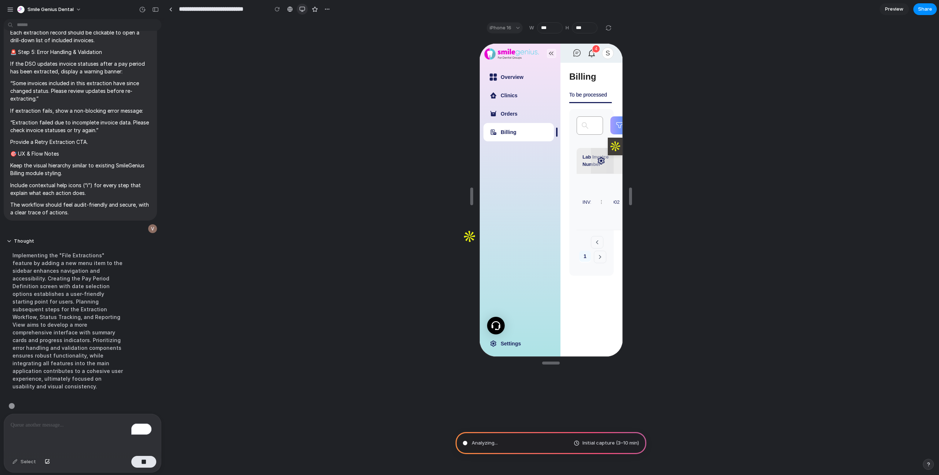  I want to click on span: Share, so click(925, 9).